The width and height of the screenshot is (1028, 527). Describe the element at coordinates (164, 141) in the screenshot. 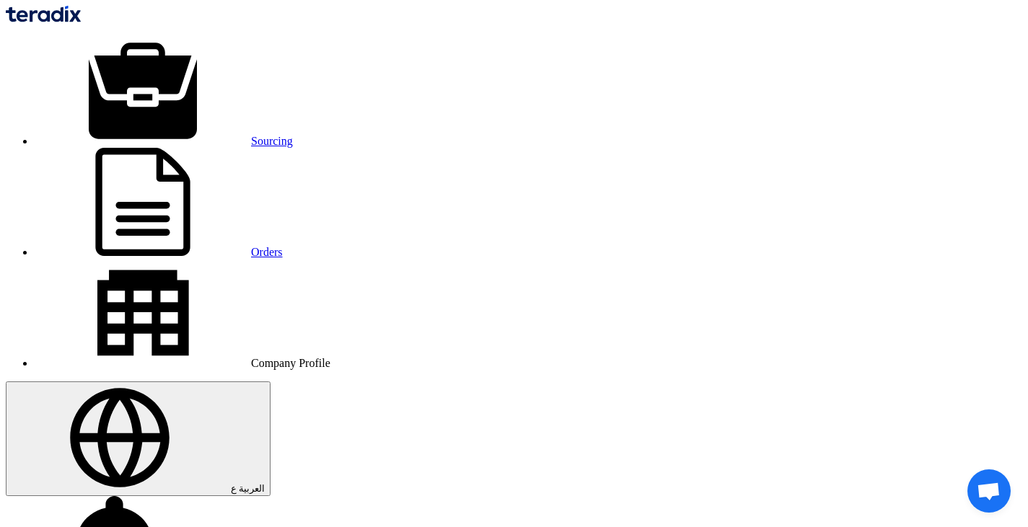

I see `a: Sourcing` at that location.